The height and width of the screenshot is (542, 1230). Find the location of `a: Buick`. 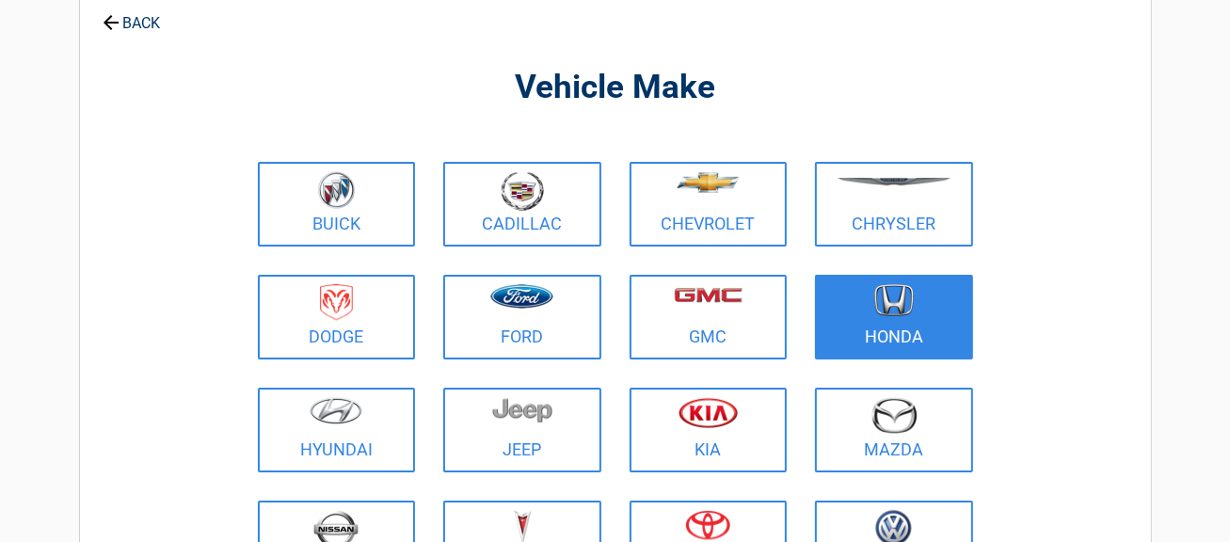

a: Buick is located at coordinates (337, 204).